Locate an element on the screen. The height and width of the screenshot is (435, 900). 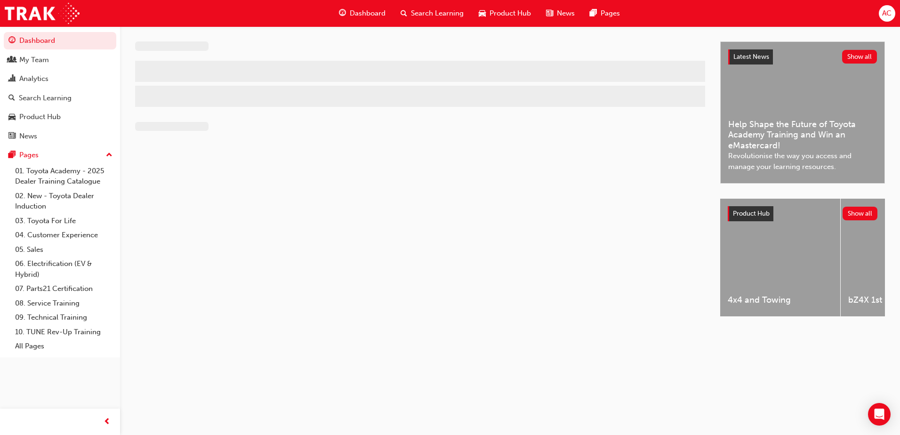
span: News is located at coordinates (566, 13).